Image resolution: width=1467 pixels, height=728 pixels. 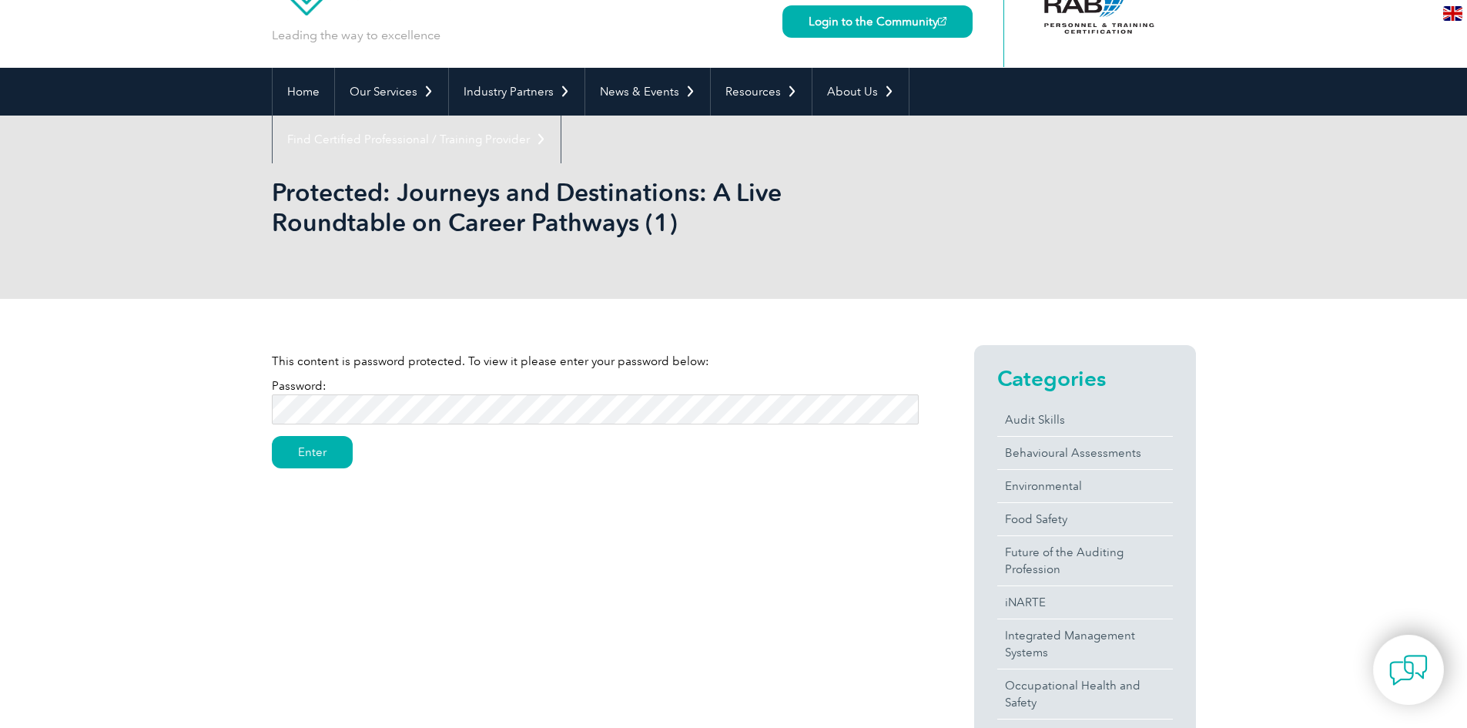 What do you see at coordinates (567, 207) in the screenshot?
I see `h1: Protected: Journeys and Destinations: A Live Roundtable on Career Pathways (1)` at bounding box center [567, 207].